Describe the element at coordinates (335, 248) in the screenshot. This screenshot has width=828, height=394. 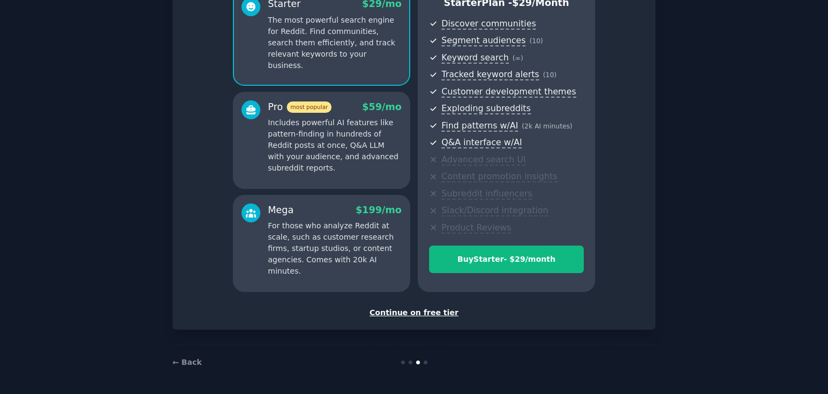
I see `p: For those who analyze Reddit at scale, such as customer research firms, startup studios, or conte...` at that location.